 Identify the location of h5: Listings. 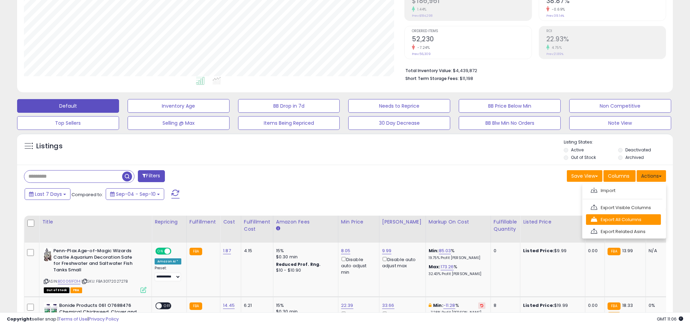
(49, 146).